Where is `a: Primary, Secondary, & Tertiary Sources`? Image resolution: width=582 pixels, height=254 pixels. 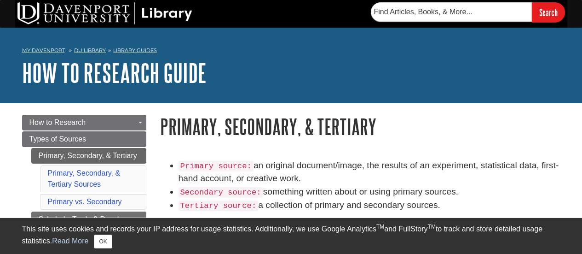 a: Primary, Secondary, & Tertiary Sources is located at coordinates (84, 178).